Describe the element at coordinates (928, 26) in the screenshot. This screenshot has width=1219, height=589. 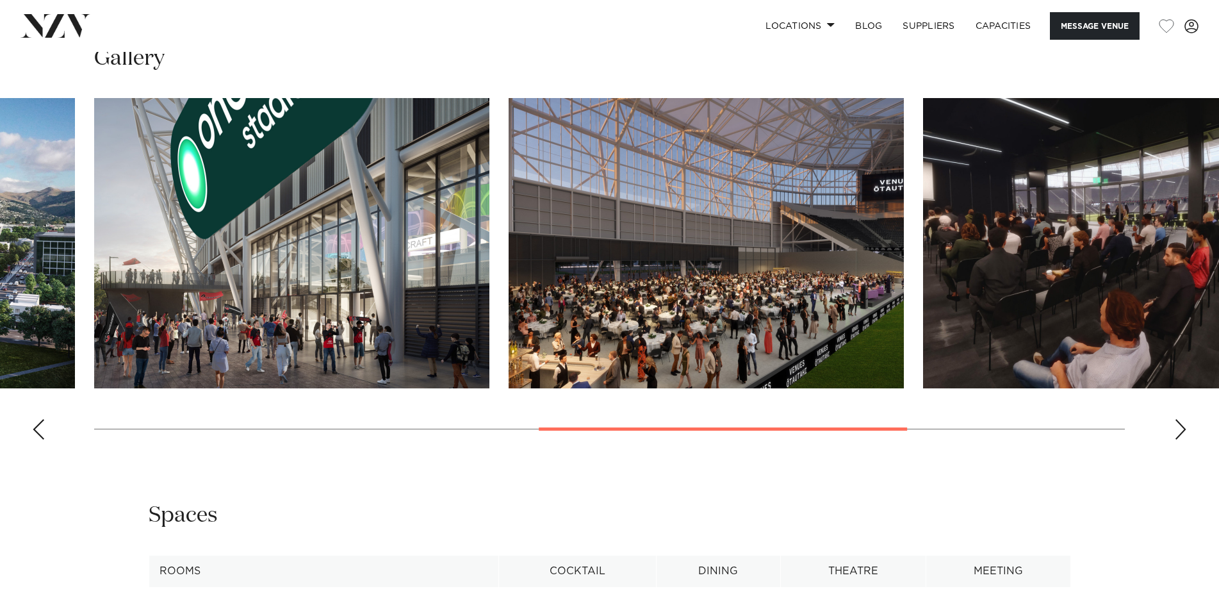
I see `a: SUPPLIERS` at that location.